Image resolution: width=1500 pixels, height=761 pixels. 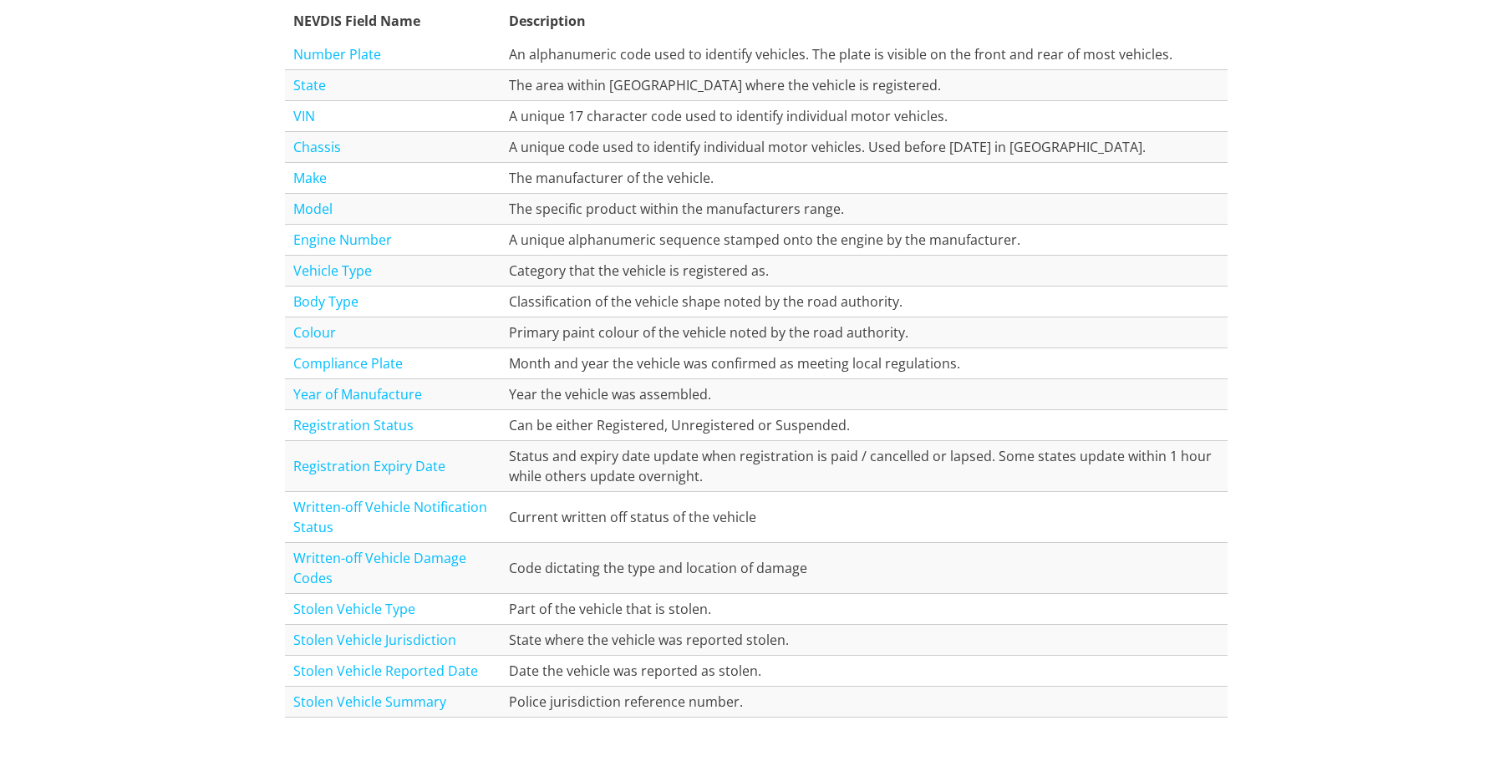 What do you see at coordinates (864, 565) in the screenshot?
I see `td: Code dictating the type and location of damage` at bounding box center [864, 565].